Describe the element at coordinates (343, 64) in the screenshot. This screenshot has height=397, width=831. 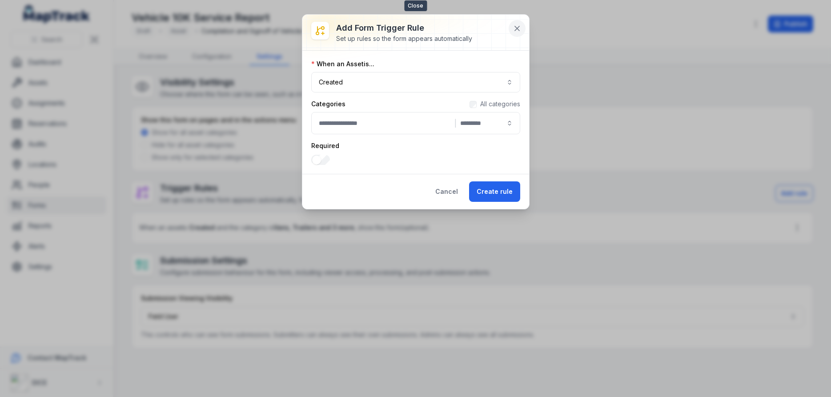
I see `label: When an Asset is...` at that location.